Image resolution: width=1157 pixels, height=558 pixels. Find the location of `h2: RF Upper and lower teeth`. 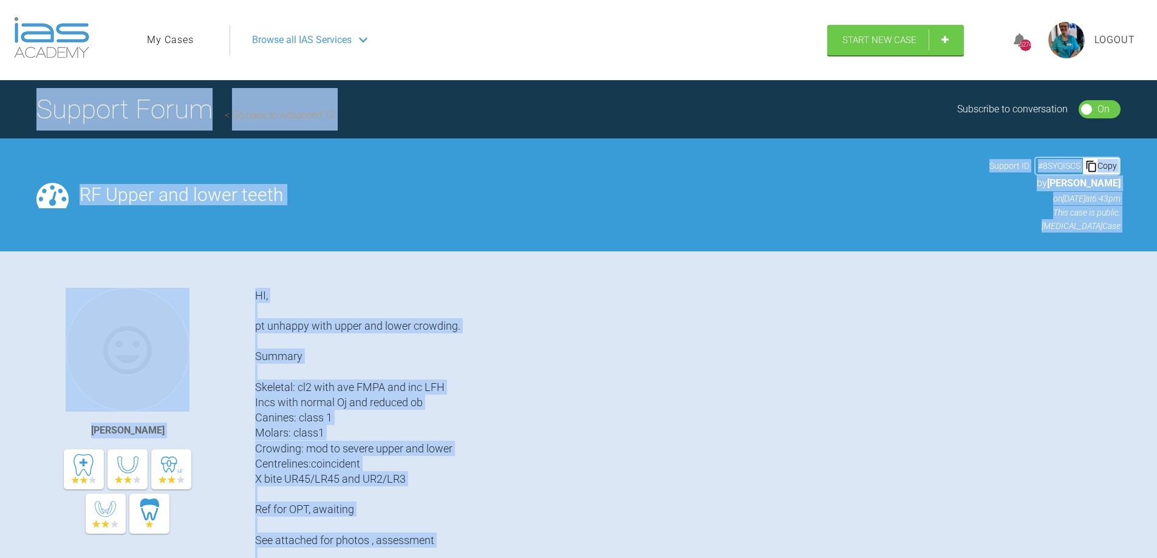

h2: RF Upper and lower teeth is located at coordinates (529, 195).